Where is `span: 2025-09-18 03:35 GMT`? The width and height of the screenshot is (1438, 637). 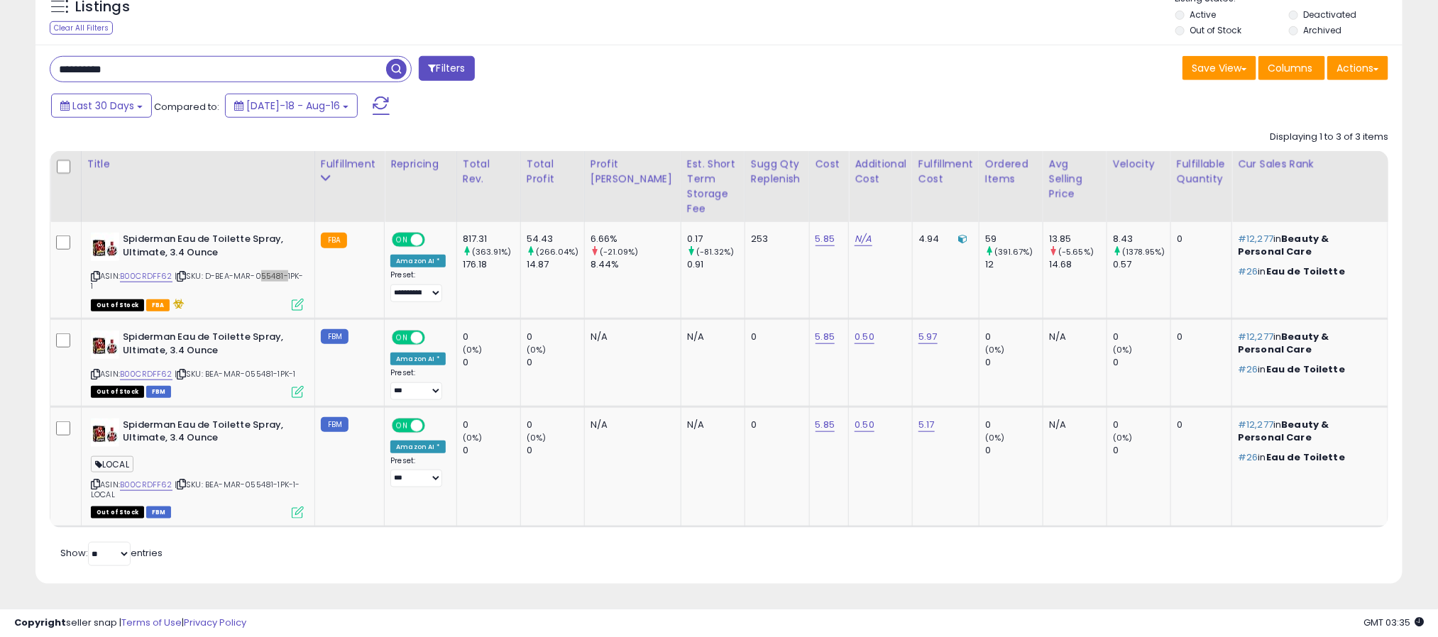
span: 2025-09-18 03:35 GMT is located at coordinates (1393, 622).